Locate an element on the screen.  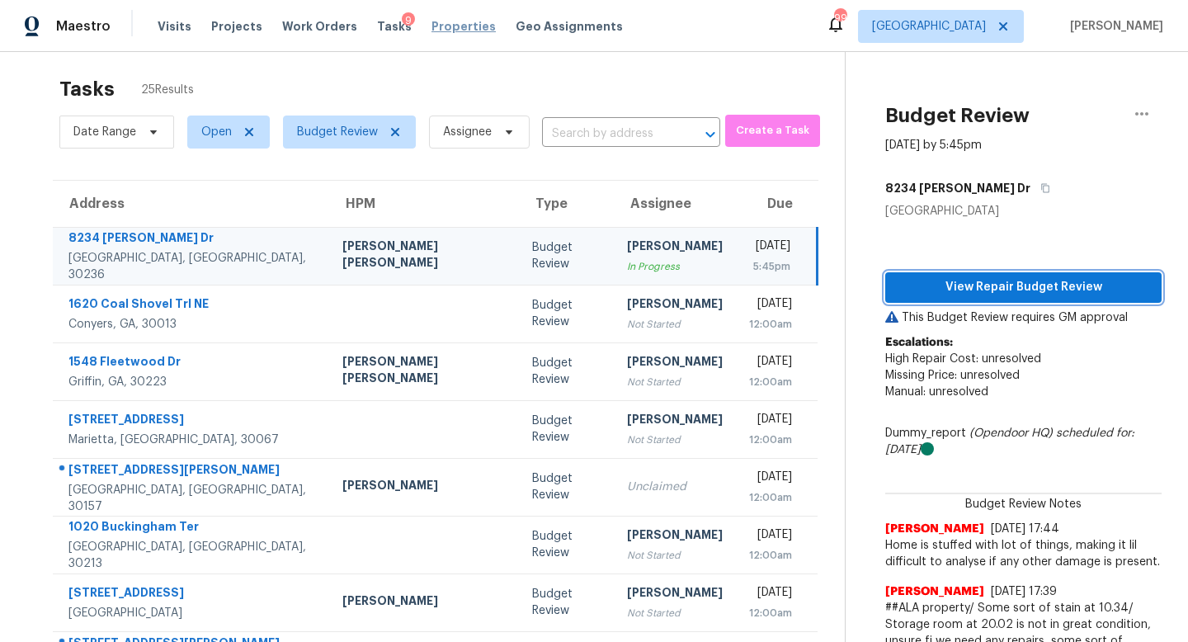
span: Missing Price: unresolved is located at coordinates (952, 375).